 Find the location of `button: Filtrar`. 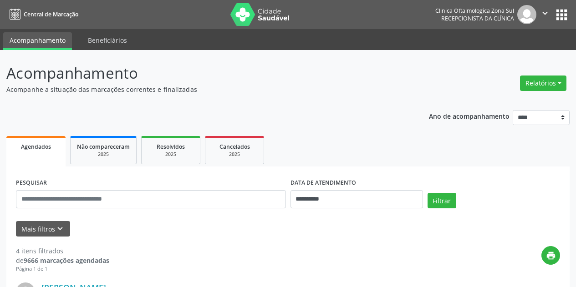

button: Filtrar is located at coordinates (441, 201).